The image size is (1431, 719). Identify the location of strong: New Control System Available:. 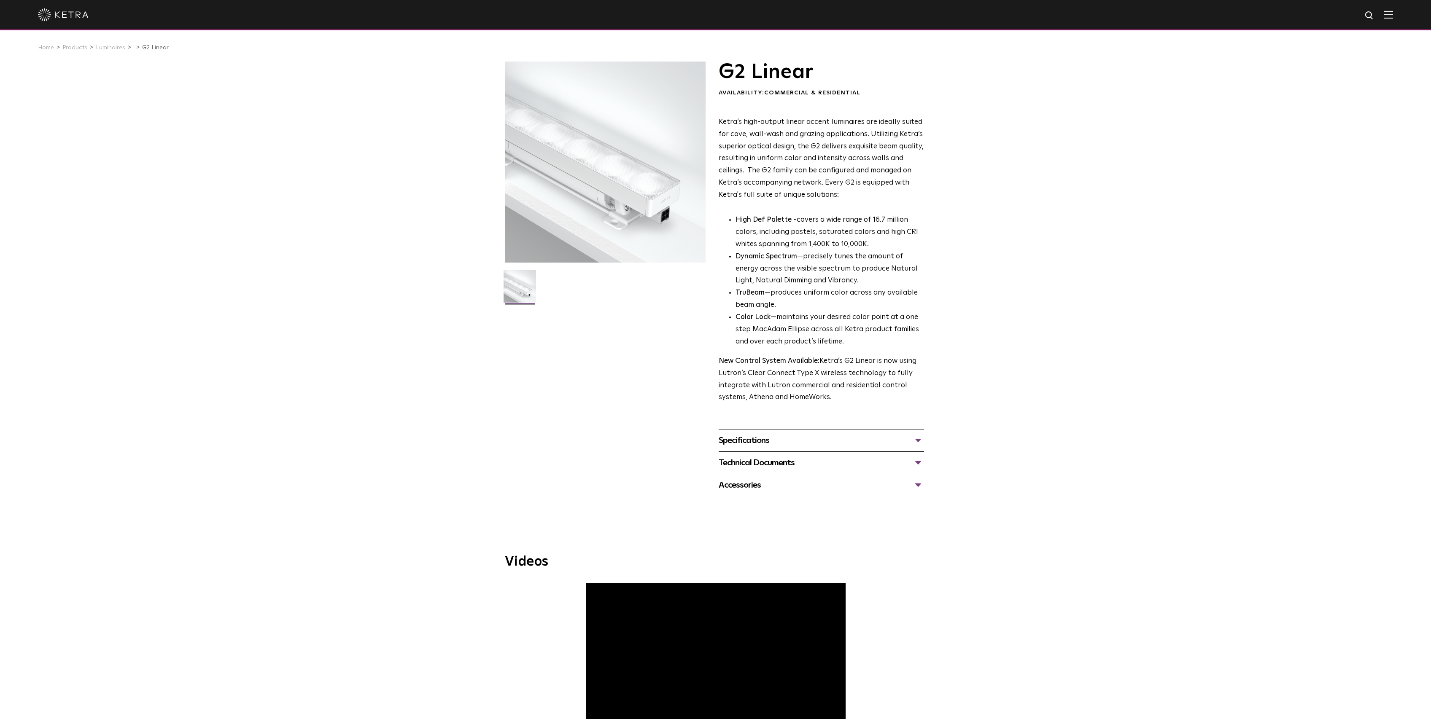
(769, 361).